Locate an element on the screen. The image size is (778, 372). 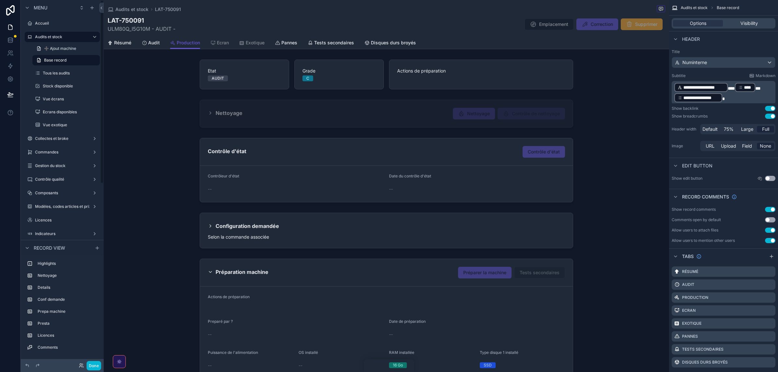
span: Ecran is located at coordinates (223, 43).